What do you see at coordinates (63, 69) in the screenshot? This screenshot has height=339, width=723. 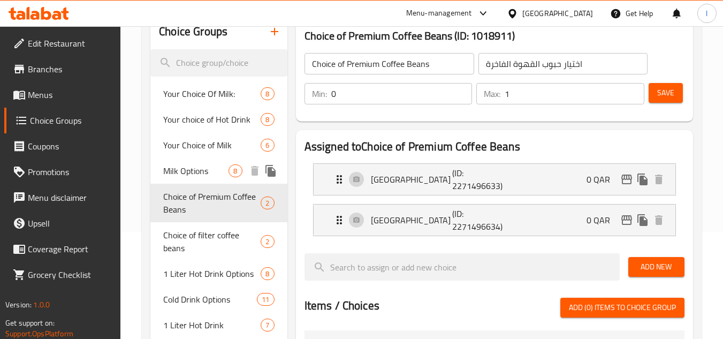 I see `a: Branches` at bounding box center [63, 69].